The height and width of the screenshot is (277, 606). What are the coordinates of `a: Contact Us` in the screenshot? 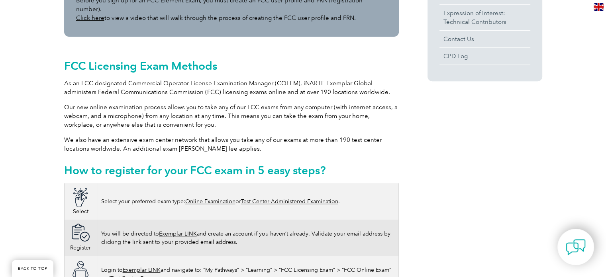 It's located at (485, 39).